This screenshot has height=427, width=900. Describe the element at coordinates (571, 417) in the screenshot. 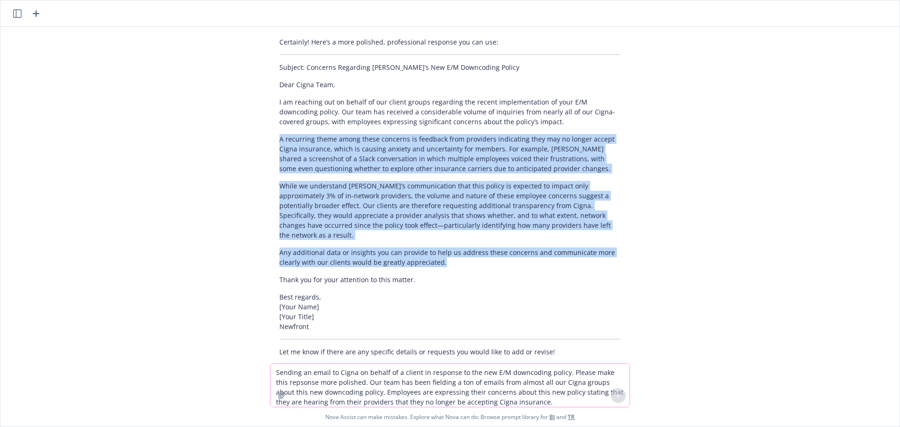

I see `a: TR` at that location.